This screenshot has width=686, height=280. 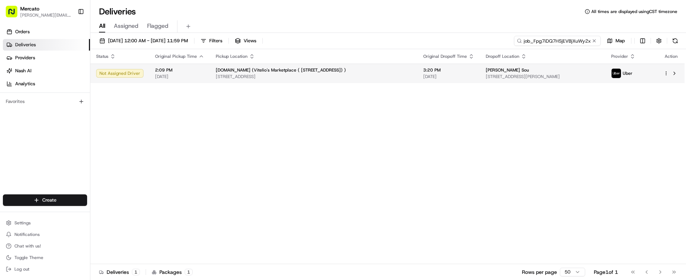 What do you see at coordinates (250, 41) in the screenshot?
I see `span: Views` at bounding box center [250, 41].